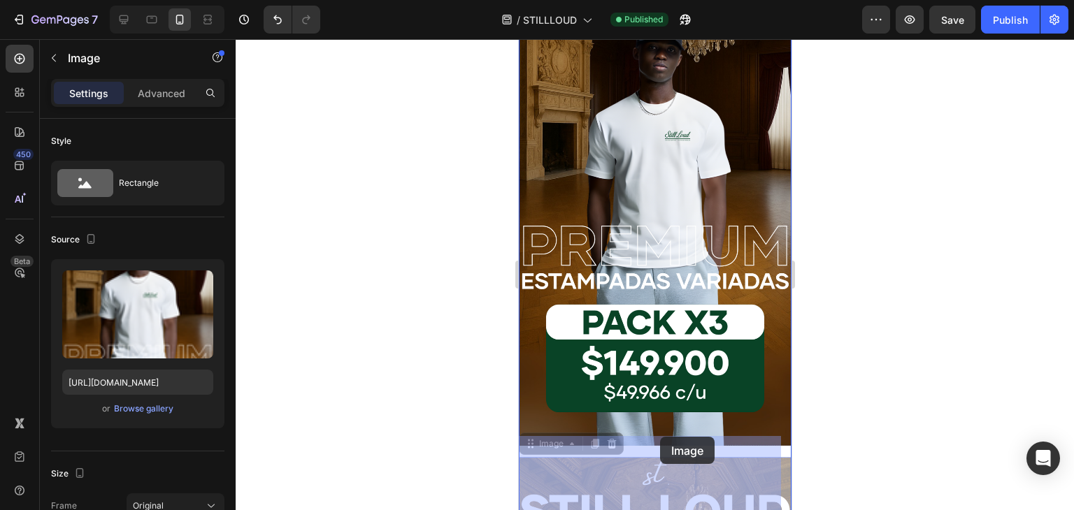 This screenshot has width=1074, height=510. I want to click on input: https://example.com/image.jpg, so click(138, 382).